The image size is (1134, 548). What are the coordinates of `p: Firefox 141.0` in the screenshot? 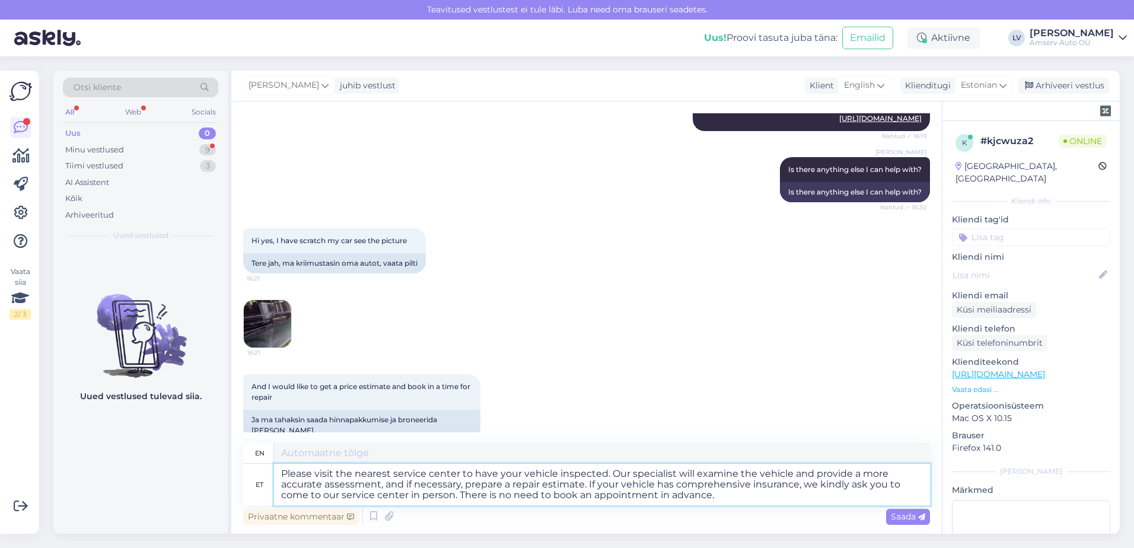 It's located at (1031, 448).